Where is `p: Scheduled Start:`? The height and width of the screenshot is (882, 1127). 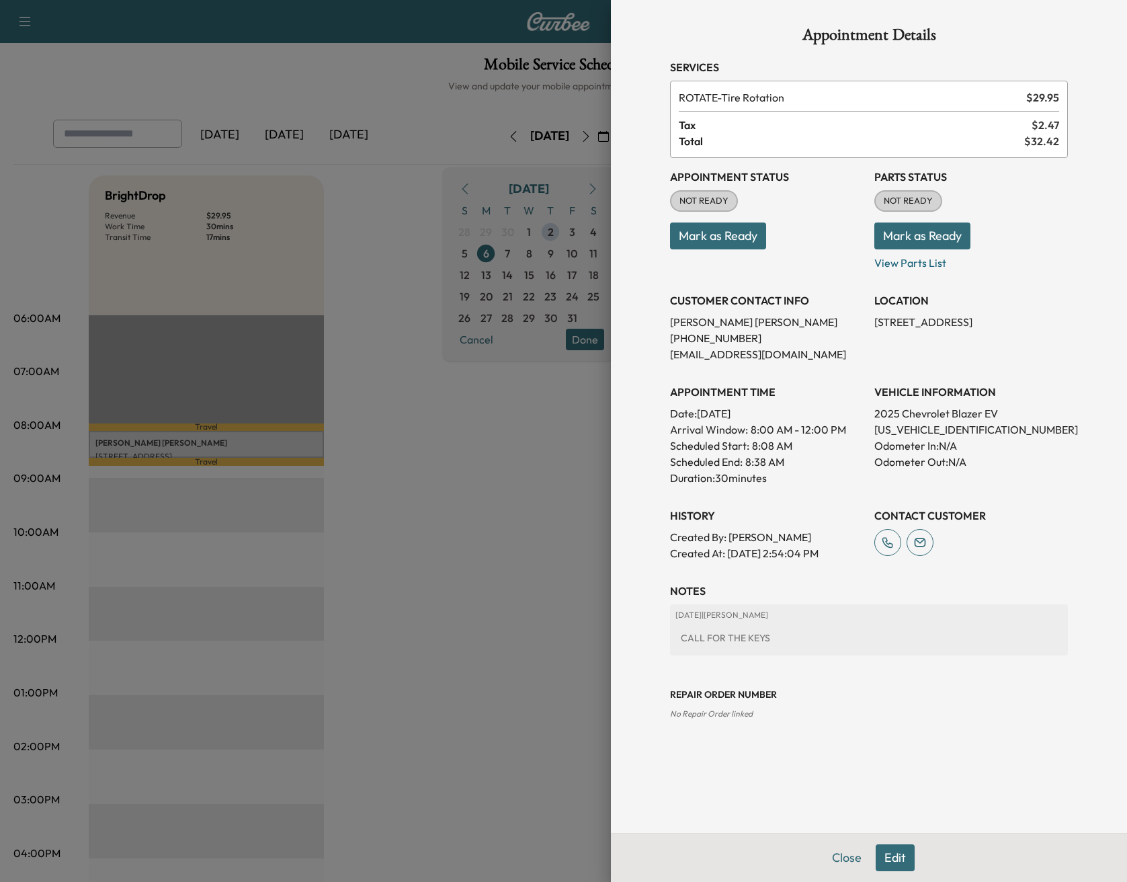 p: Scheduled Start: is located at coordinates (710, 446).